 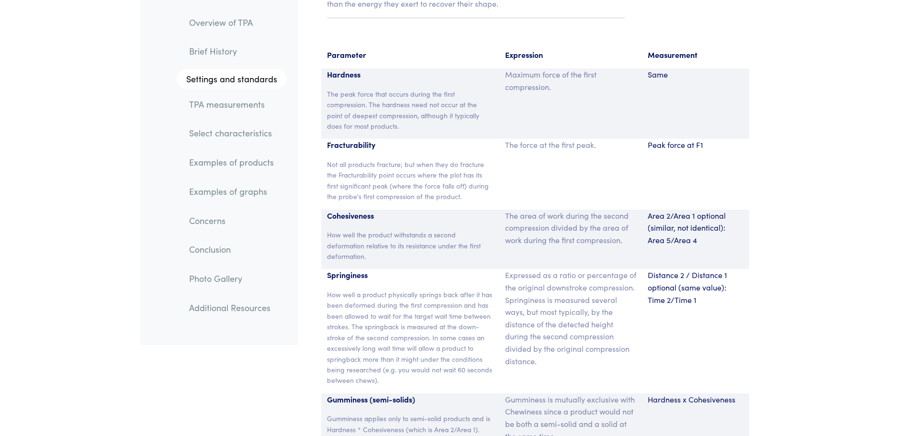 I want to click on p: Peak force at F1, so click(x=696, y=145).